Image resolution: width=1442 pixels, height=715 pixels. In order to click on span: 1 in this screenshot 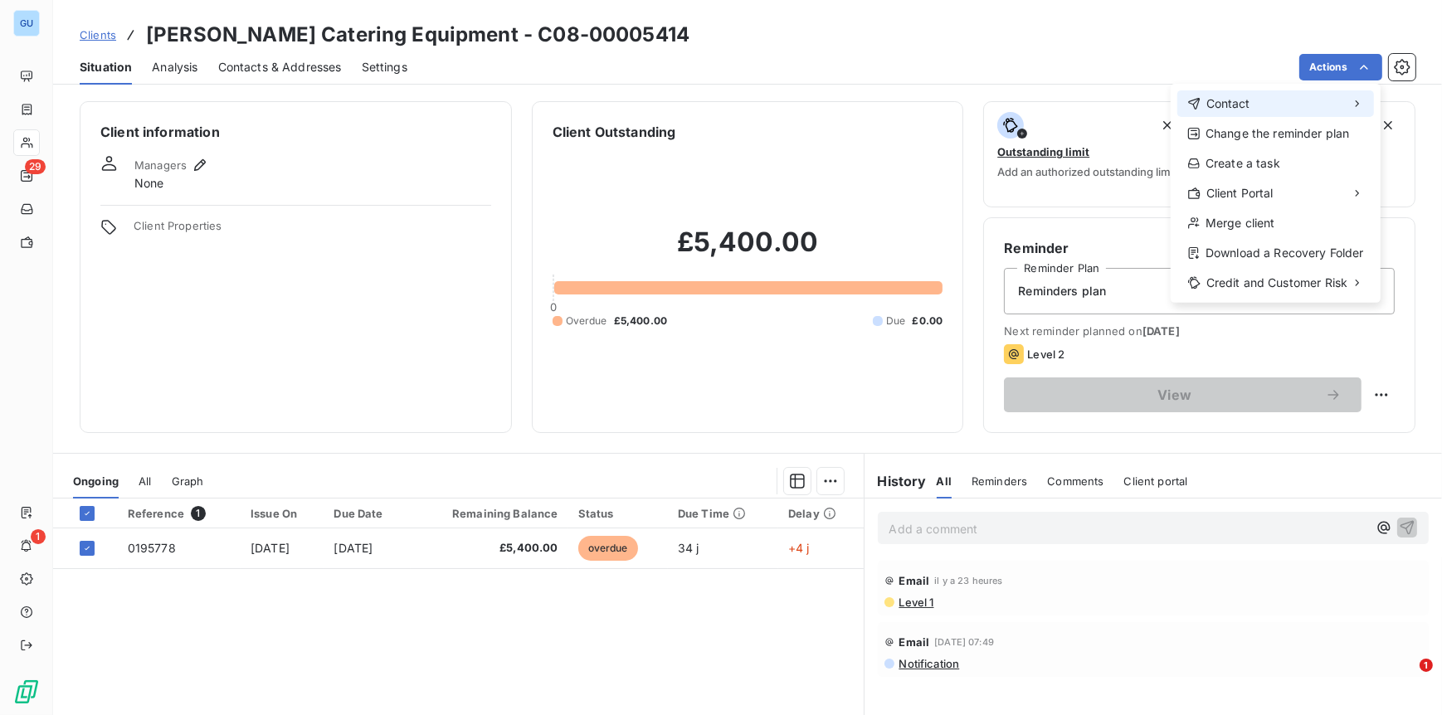, I will do `click(1426, 665)`.